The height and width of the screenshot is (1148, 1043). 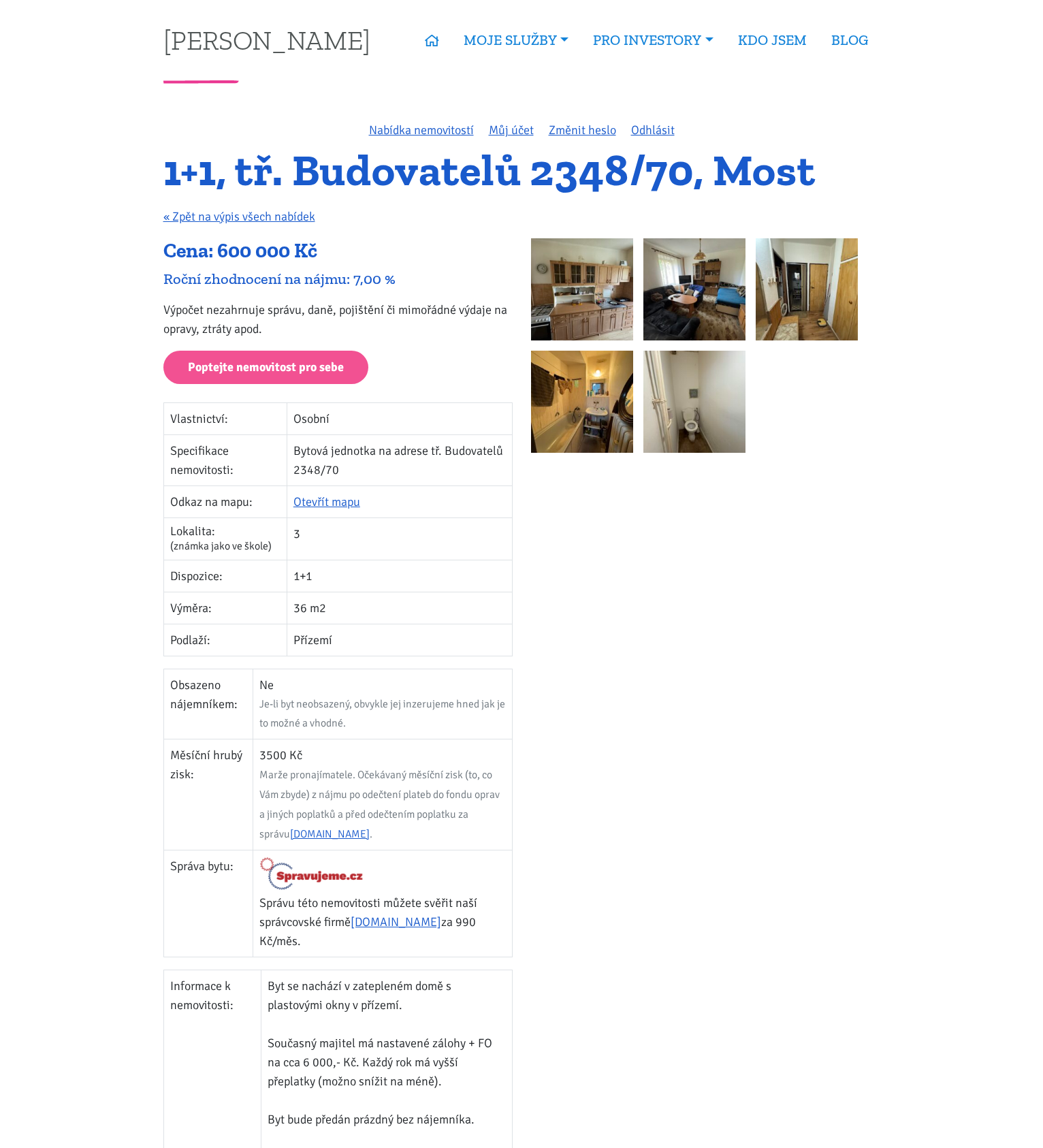 What do you see at coordinates (239, 216) in the screenshot?
I see `a: « Zpět na výpis všech nabídek` at bounding box center [239, 216].